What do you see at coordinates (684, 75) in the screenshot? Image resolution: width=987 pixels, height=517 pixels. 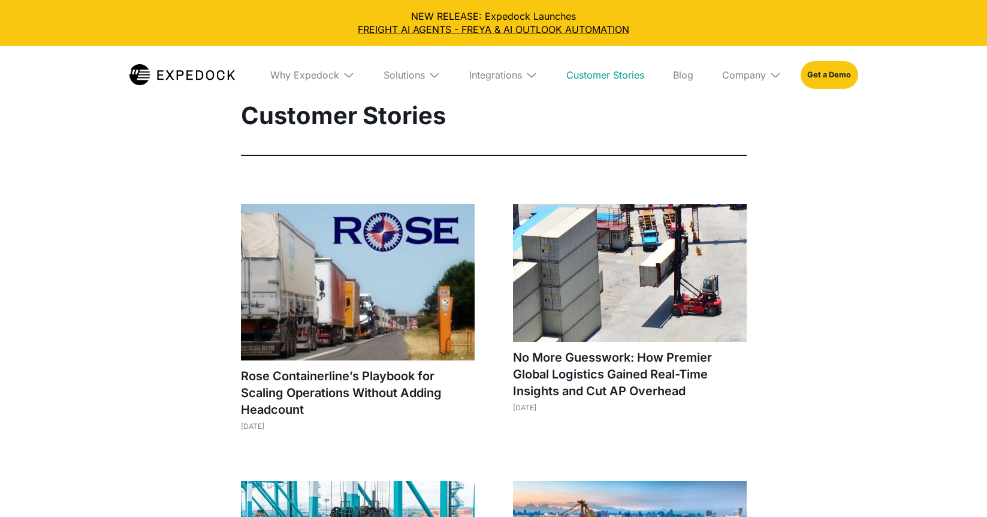 I see `a: Blog` at bounding box center [684, 75].